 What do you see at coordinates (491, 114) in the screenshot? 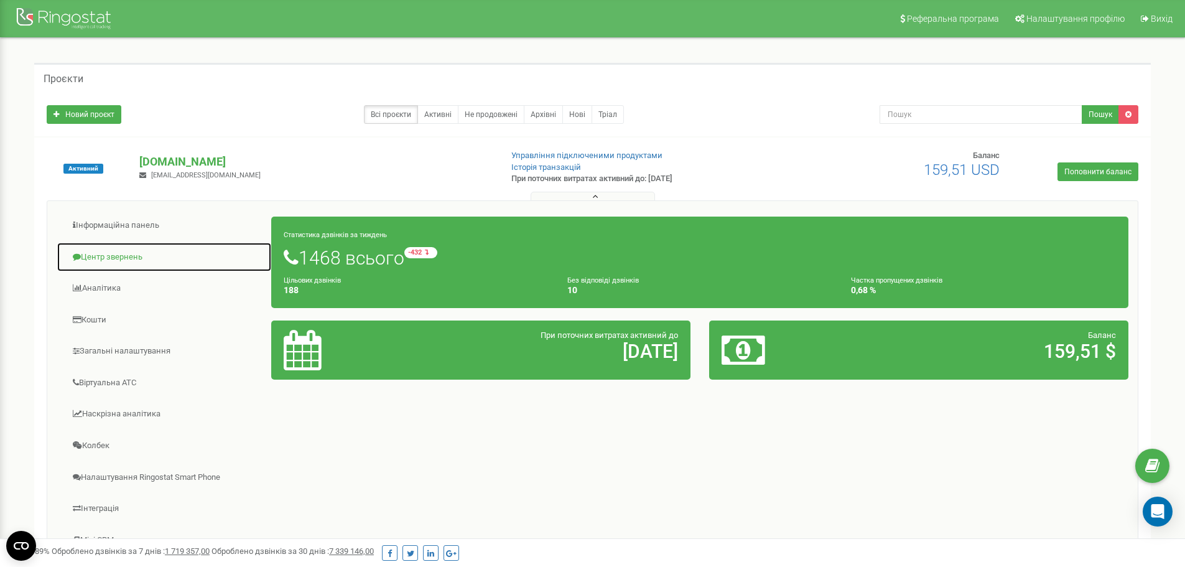
I see `a: Не продовжені` at bounding box center [491, 114].